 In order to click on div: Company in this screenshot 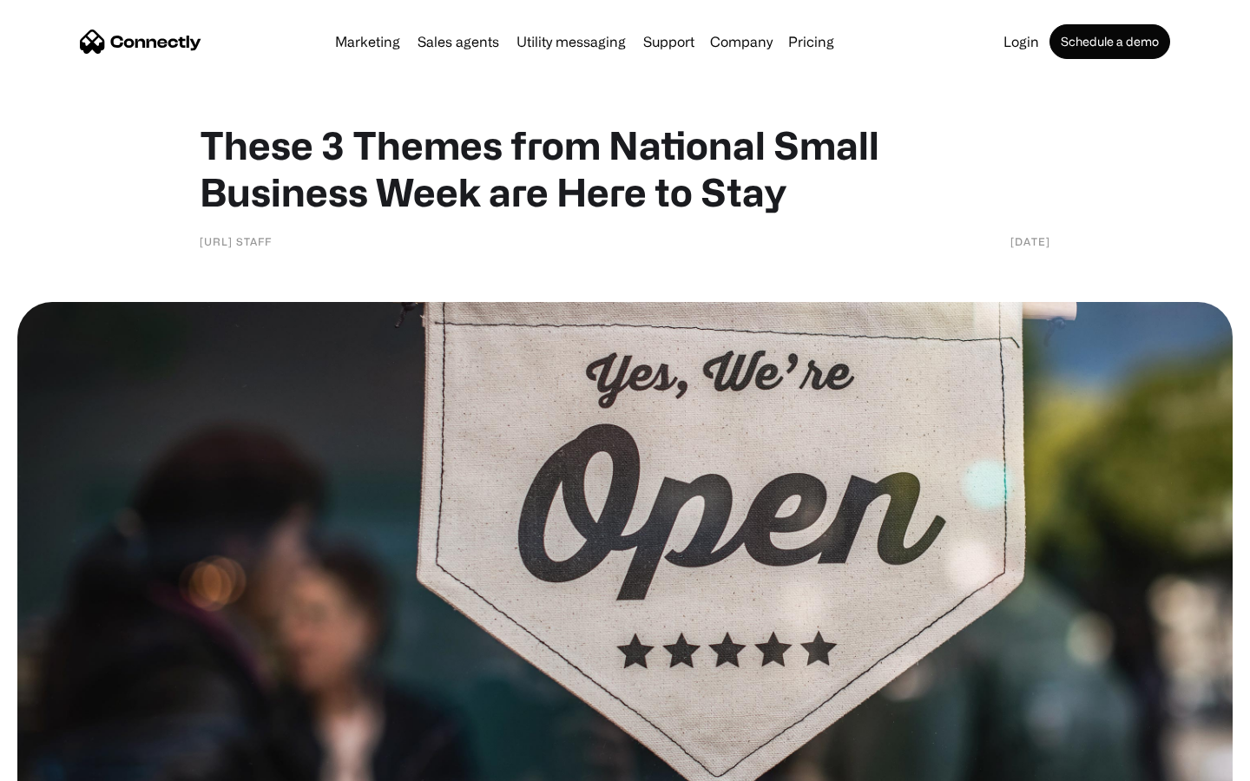, I will do `click(741, 42)`.